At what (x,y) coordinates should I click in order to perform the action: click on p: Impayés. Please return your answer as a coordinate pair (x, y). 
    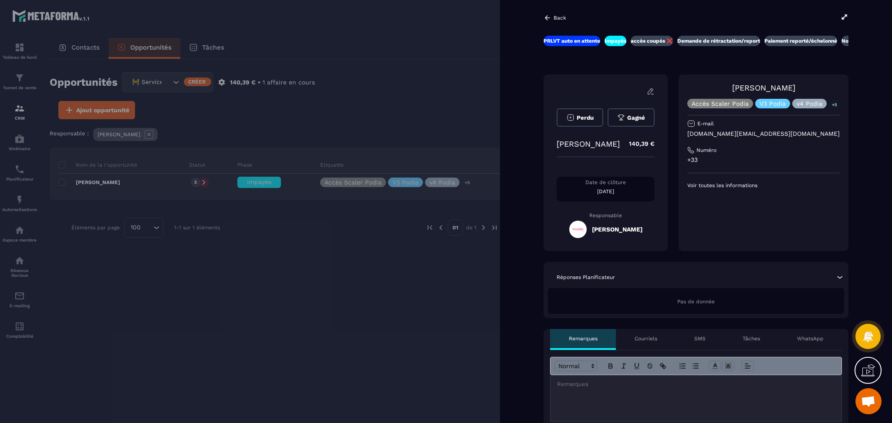
    Looking at the image, I should click on (615, 41).